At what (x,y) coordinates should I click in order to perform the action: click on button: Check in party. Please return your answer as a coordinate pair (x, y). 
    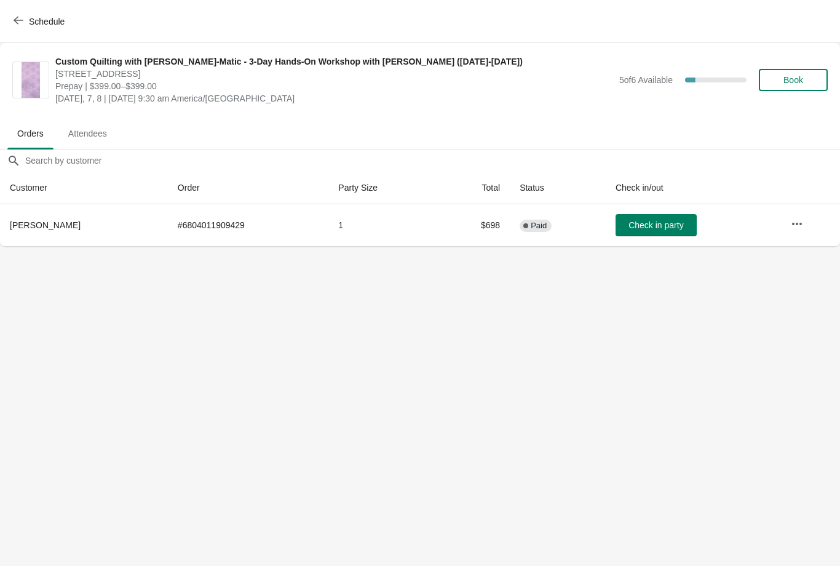
    Looking at the image, I should click on (656, 225).